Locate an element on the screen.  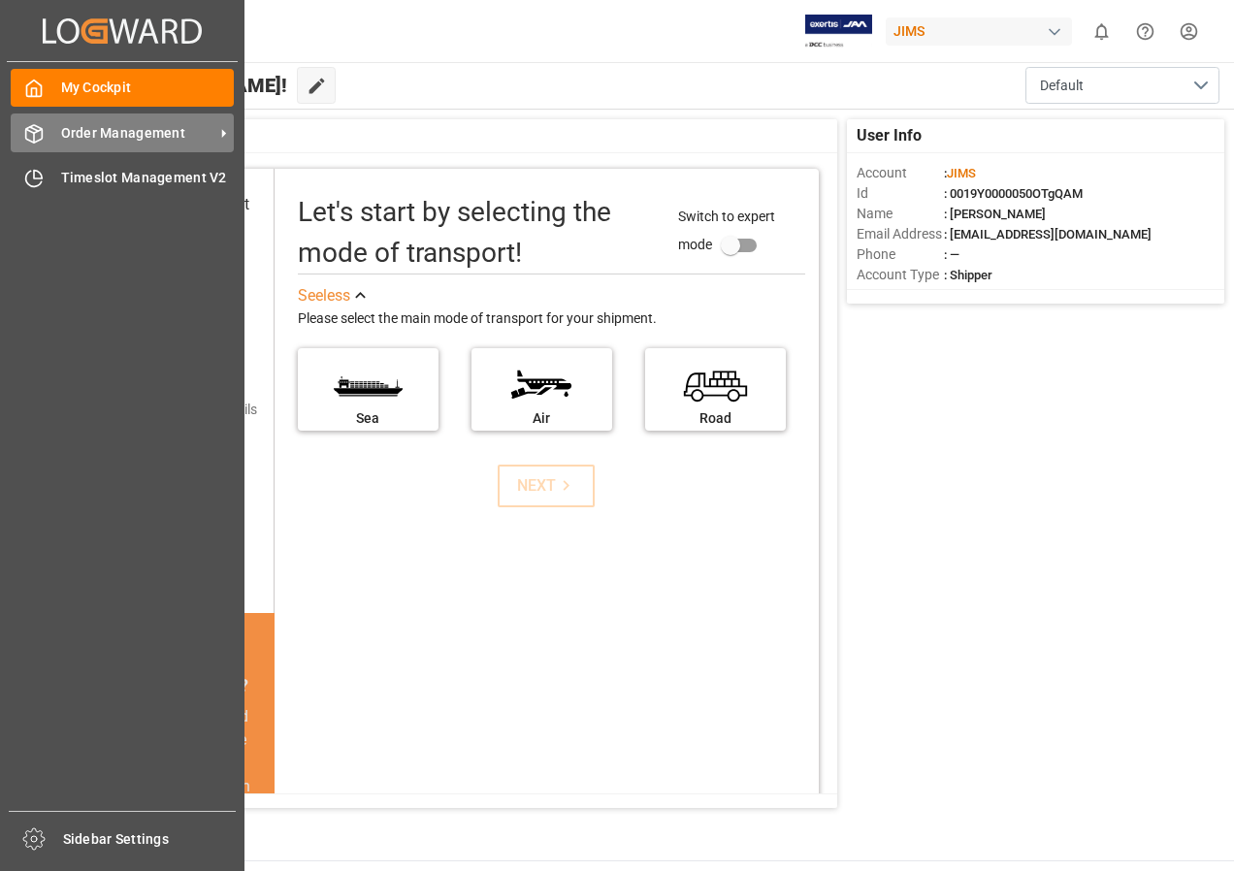
div: Sea is located at coordinates (368, 418).